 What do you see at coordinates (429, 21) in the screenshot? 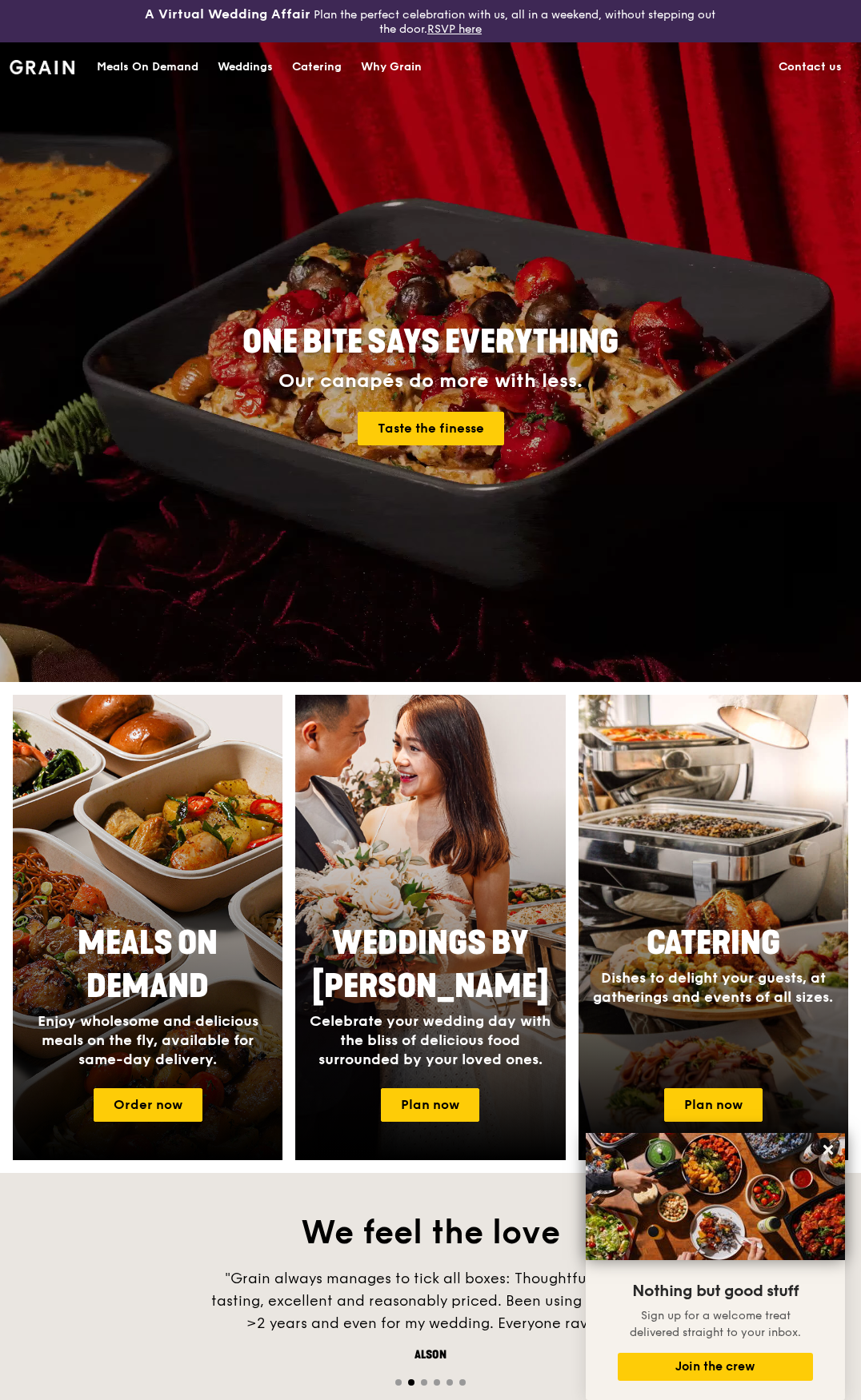
I see `div: Plan the perfect celebration with us, all in a weekend, without stepping out the door.` at bounding box center [429, 21].